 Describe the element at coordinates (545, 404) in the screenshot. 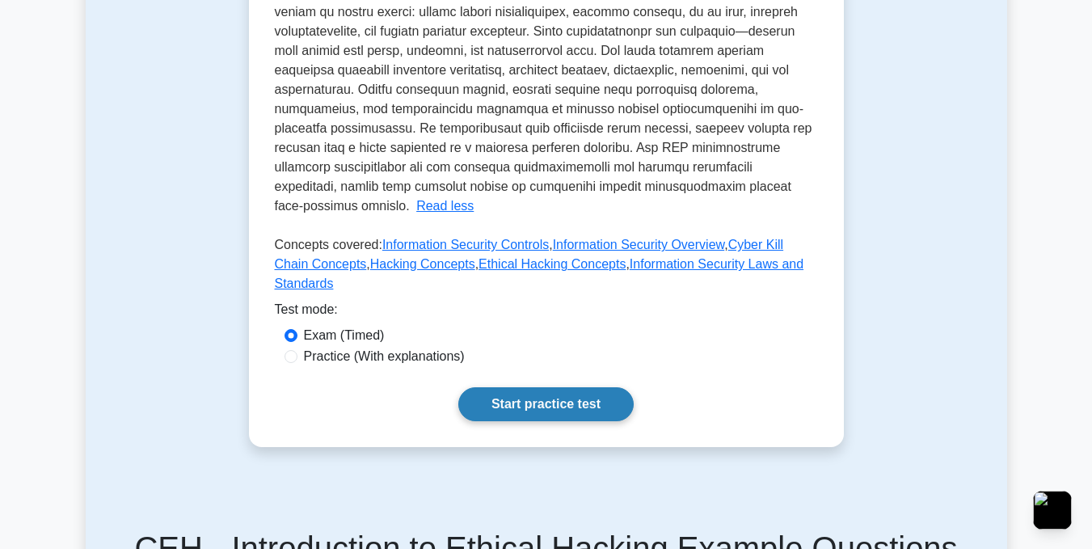

I see `a: Start practice test` at that location.